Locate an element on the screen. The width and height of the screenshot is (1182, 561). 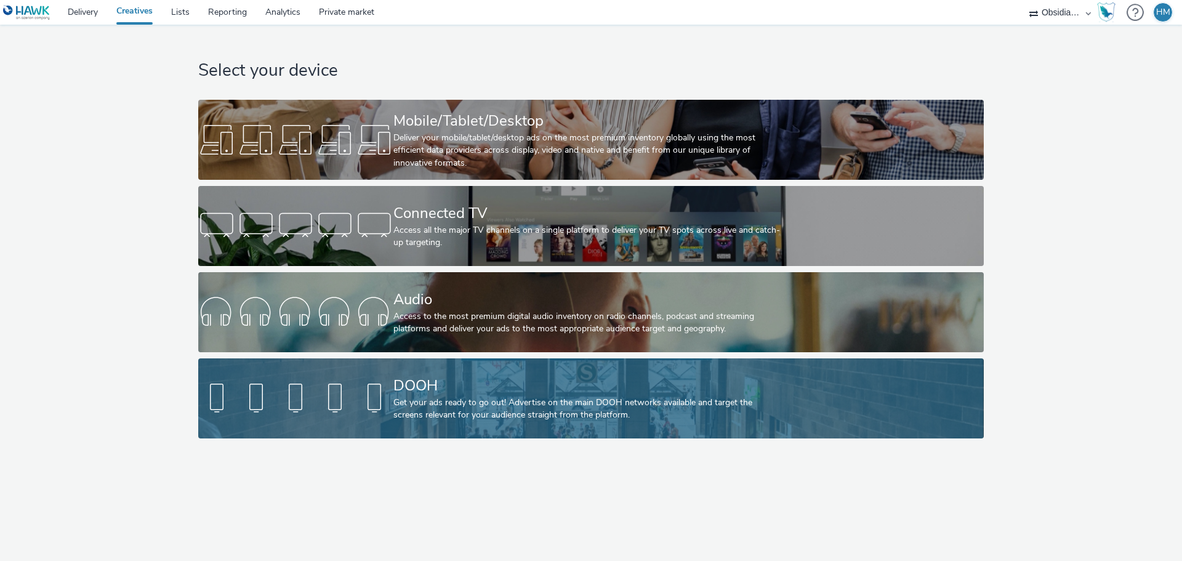
div: Access all the major TV channels on a single platform to deliver your TV spots across live and ca... is located at coordinates (588, 236).